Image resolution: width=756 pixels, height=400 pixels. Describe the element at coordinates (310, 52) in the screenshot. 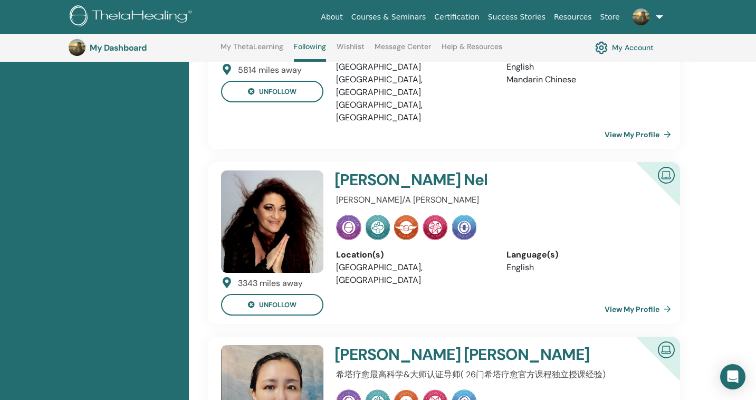

I see `a: Following` at that location.